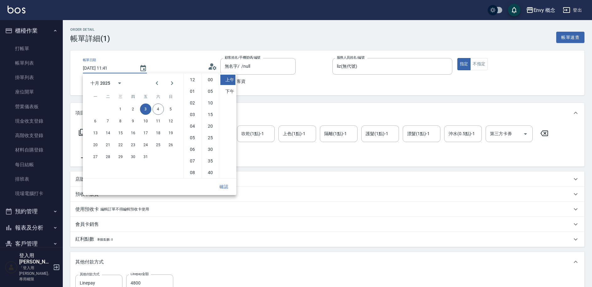 The image size is (592, 287). I want to click on button: 13, so click(95, 133).